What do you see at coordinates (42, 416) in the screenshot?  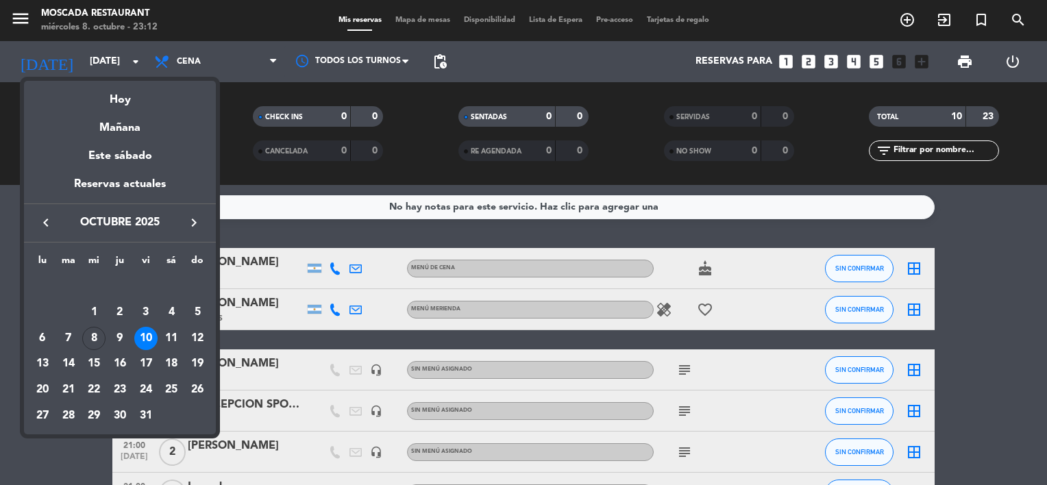 I see `div: 27` at bounding box center [42, 416].